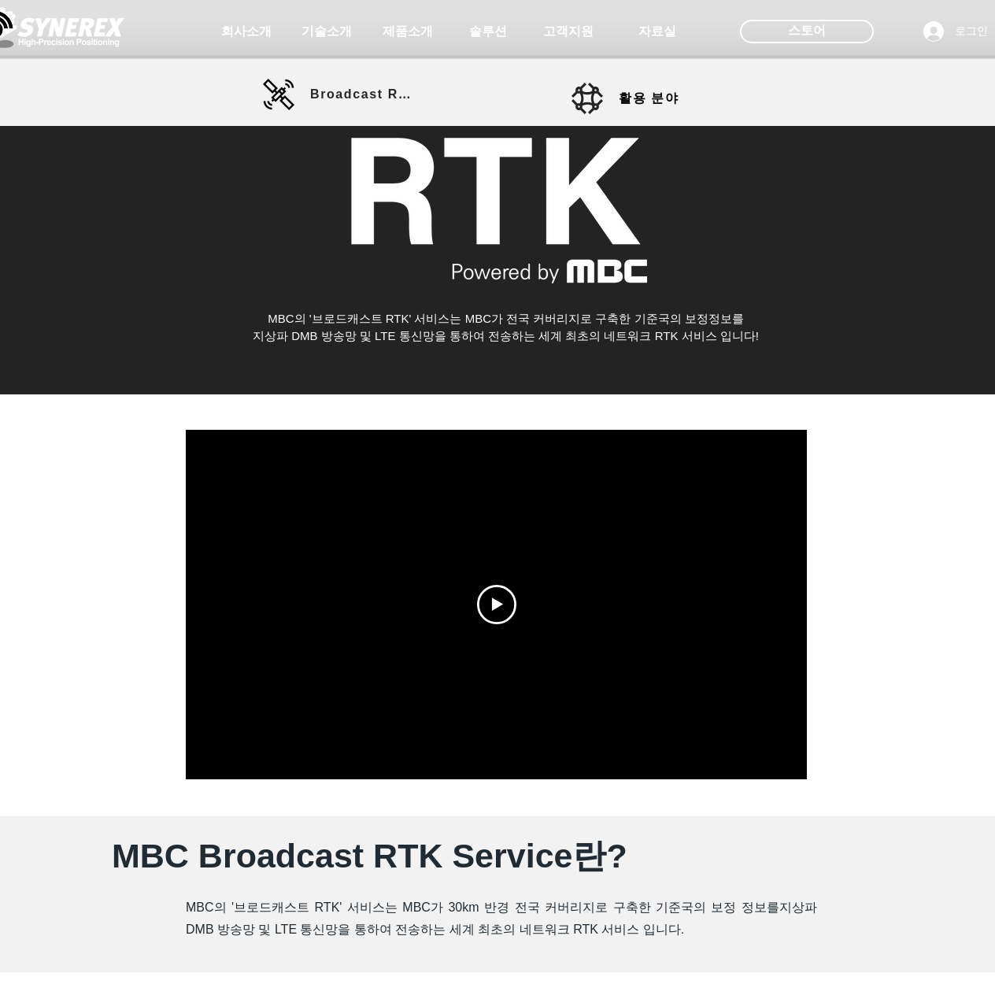 The height and width of the screenshot is (995, 995). What do you see at coordinates (246, 31) in the screenshot?
I see `a: 회사소개` at bounding box center [246, 31].